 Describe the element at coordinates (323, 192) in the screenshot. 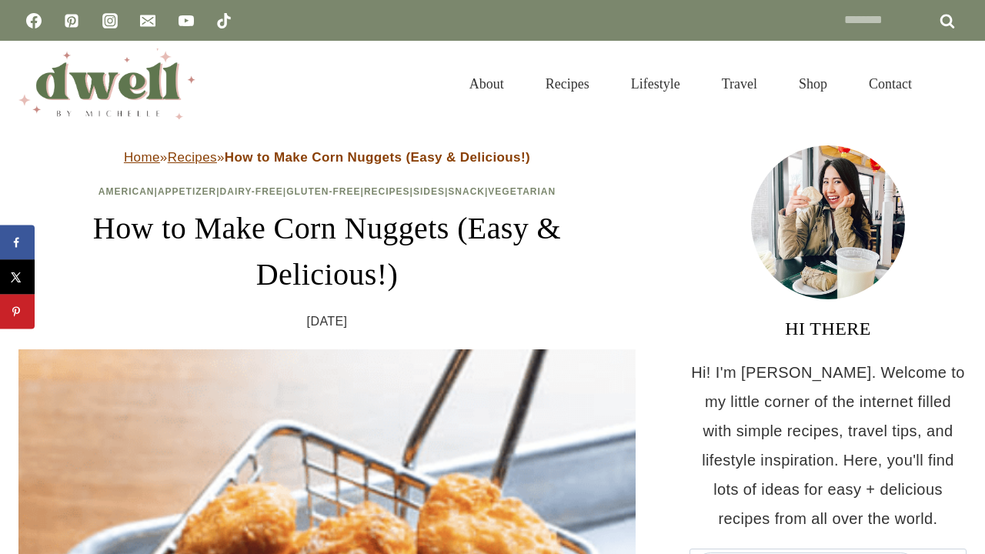

I see `a: Gluten-Free` at that location.